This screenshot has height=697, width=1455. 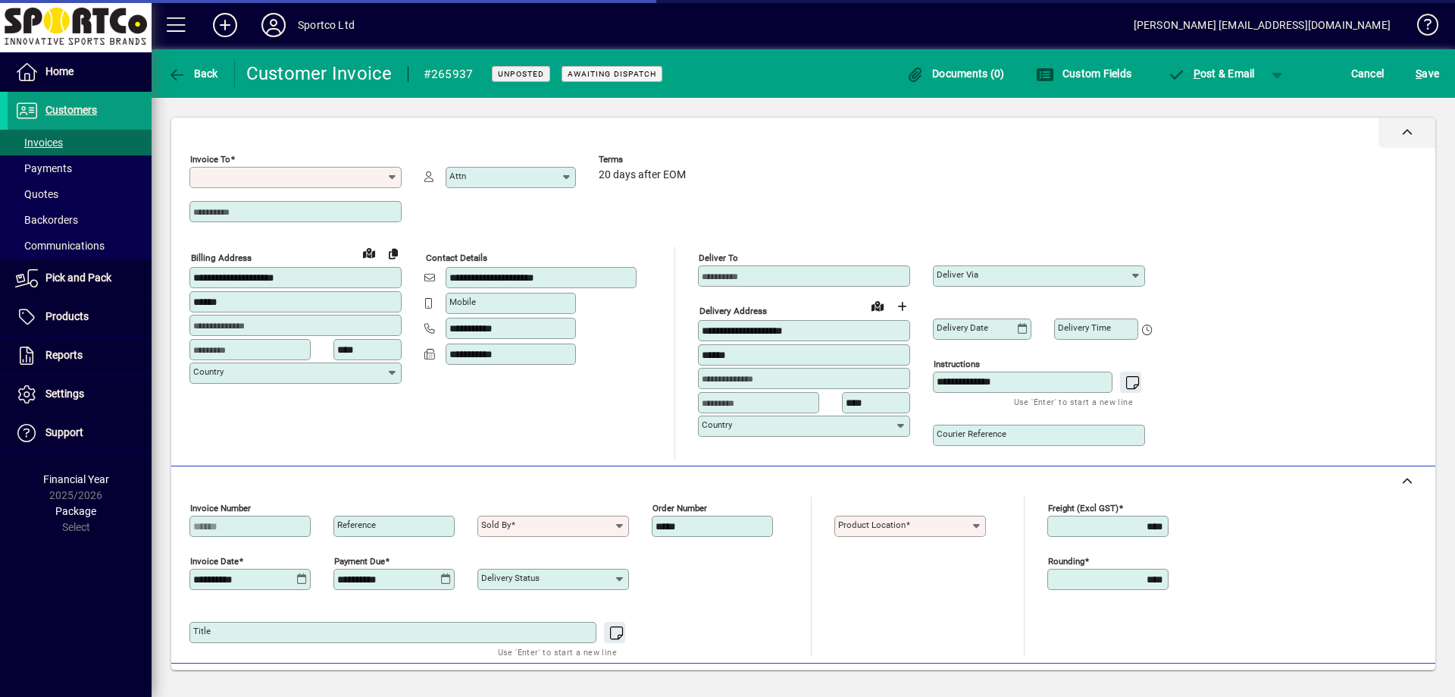 I want to click on a: Products, so click(x=80, y=317).